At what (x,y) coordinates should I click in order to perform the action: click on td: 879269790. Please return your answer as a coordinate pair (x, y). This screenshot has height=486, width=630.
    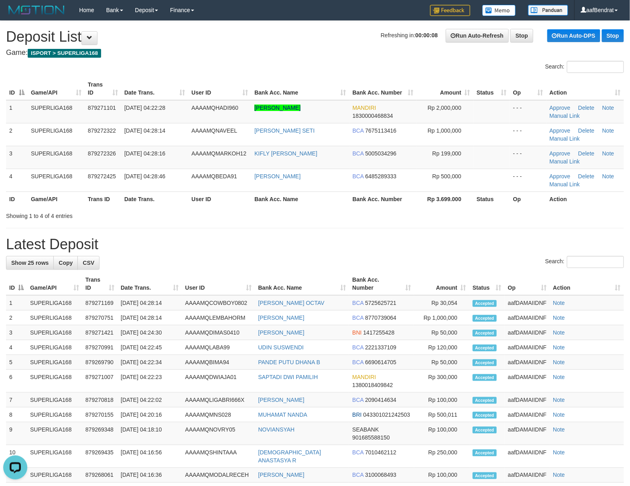
    Looking at the image, I should click on (100, 362).